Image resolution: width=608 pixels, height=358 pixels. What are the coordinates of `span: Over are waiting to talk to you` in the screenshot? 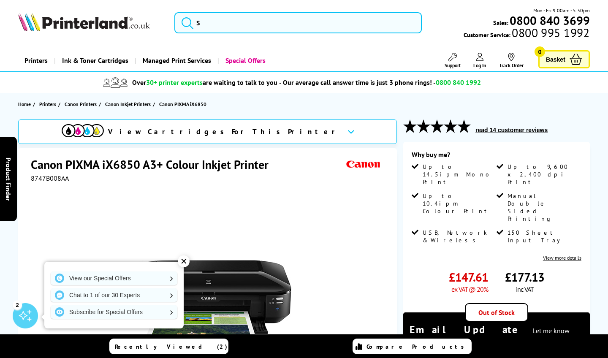 It's located at (205, 82).